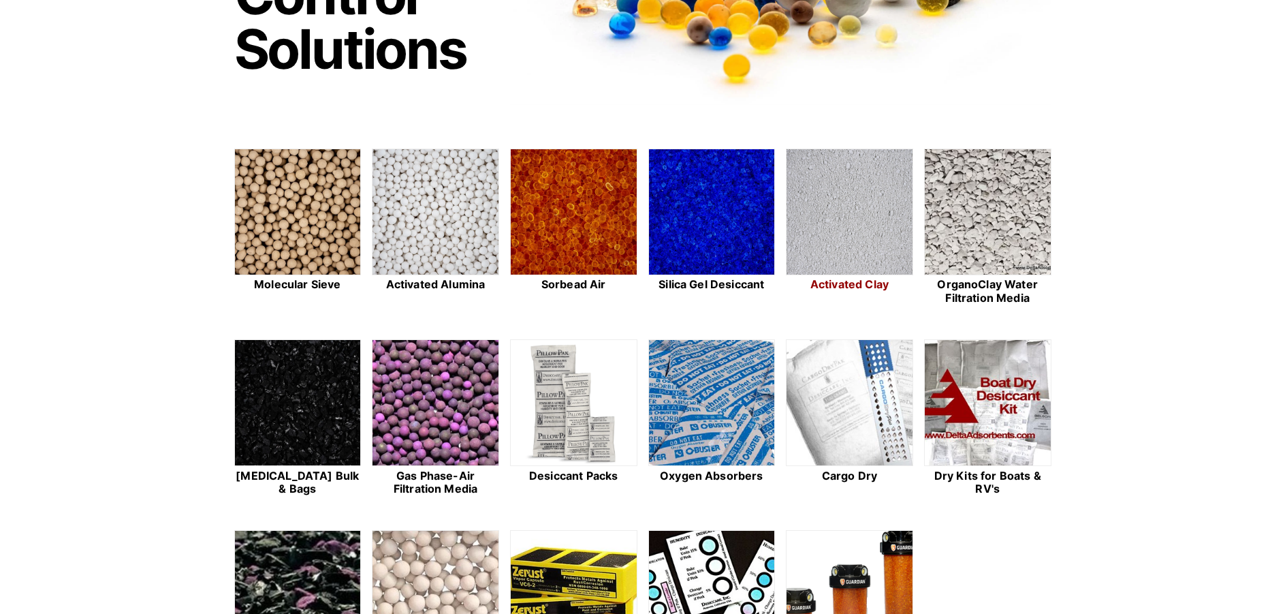 The width and height of the screenshot is (1285, 614). I want to click on a: Silica Gel Desiccant, so click(712, 227).